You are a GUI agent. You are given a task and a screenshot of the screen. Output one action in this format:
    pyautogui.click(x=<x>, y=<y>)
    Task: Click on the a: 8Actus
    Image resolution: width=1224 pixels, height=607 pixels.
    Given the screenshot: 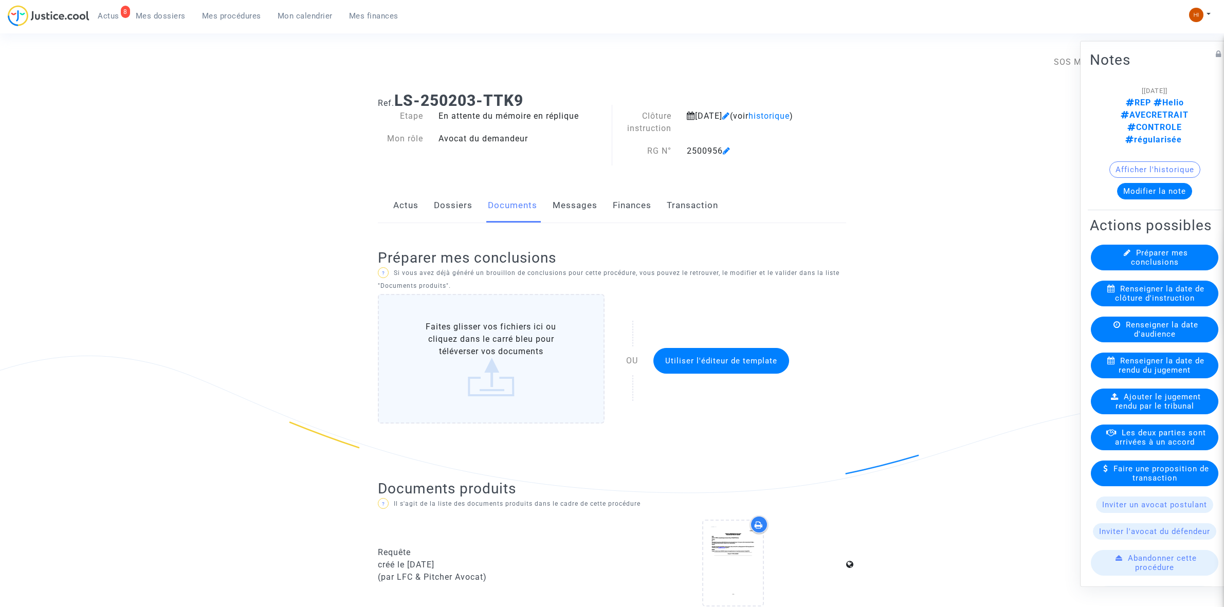 What is the action you would take?
    pyautogui.click(x=108, y=16)
    